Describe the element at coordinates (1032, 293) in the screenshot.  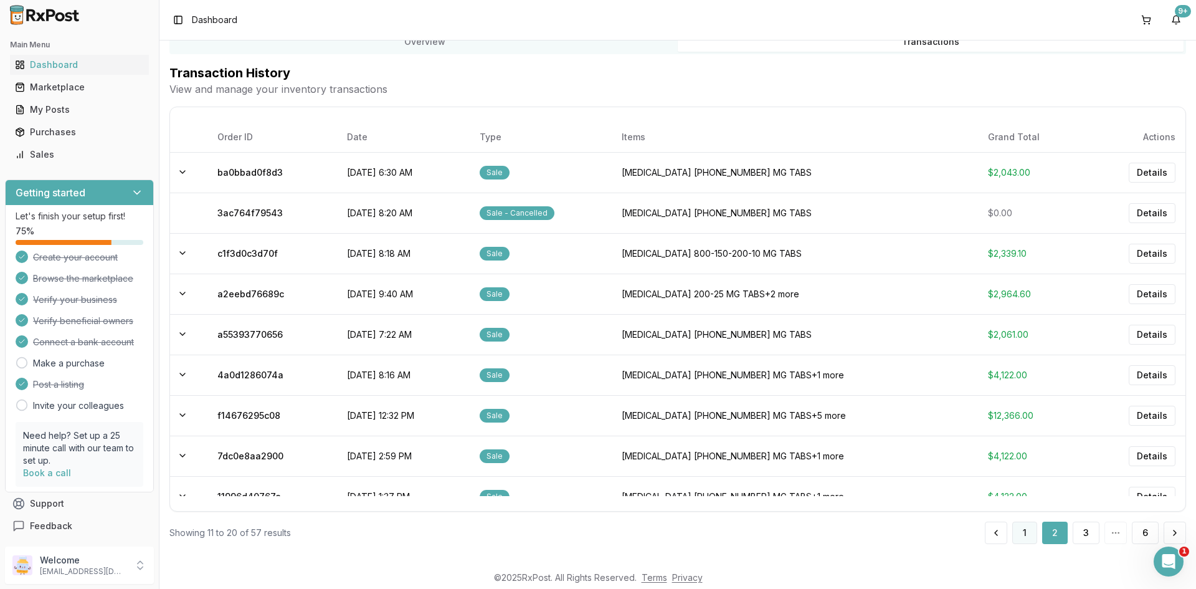
I see `td: $2,964.60` at that location.